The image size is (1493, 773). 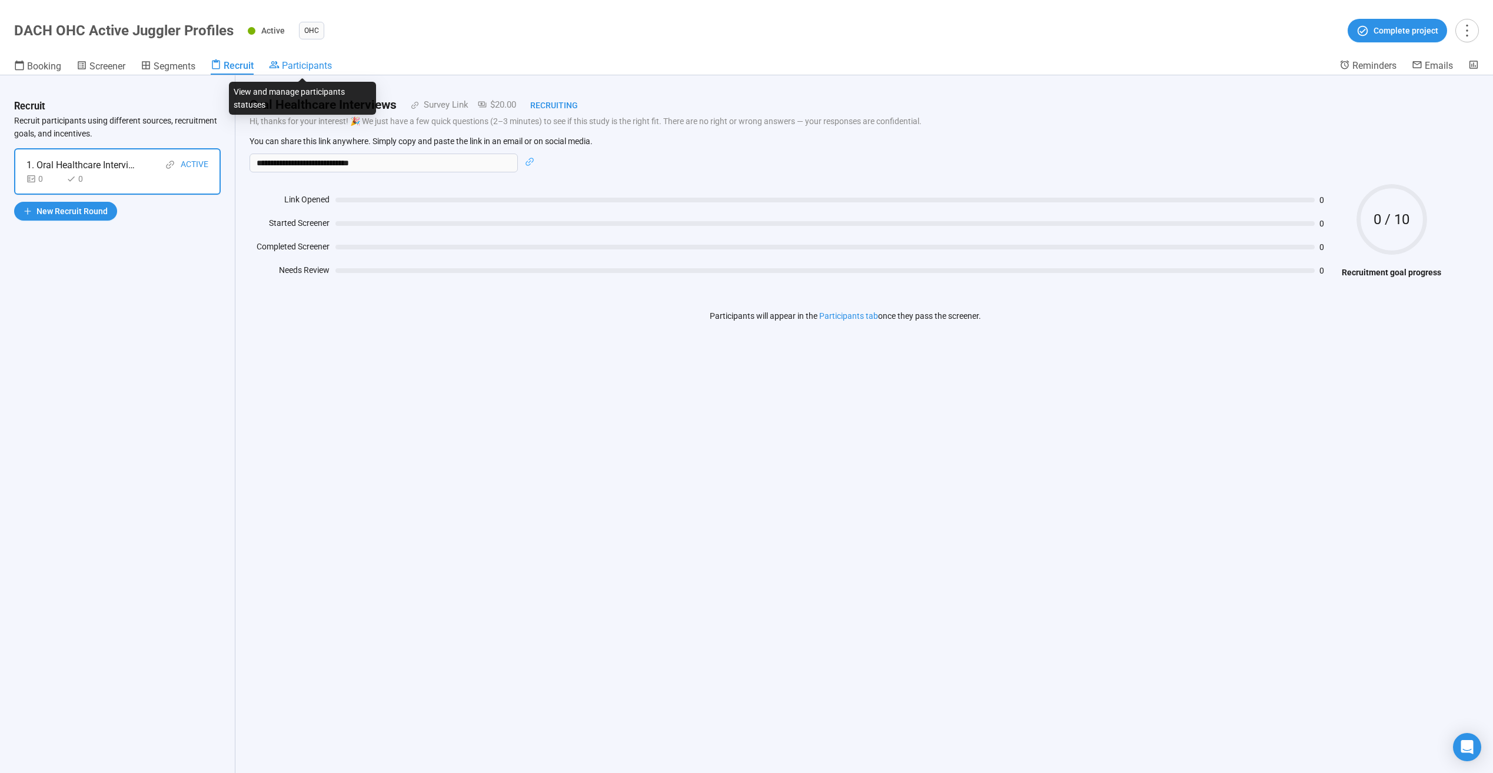 What do you see at coordinates (547, 105) in the screenshot?
I see `div: Recruiting` at bounding box center [547, 105].